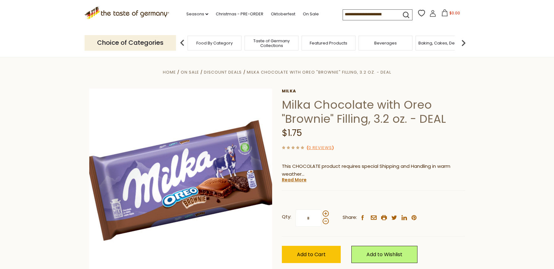 This screenshot has height=269, width=554. I want to click on span: Beverages, so click(386, 43).